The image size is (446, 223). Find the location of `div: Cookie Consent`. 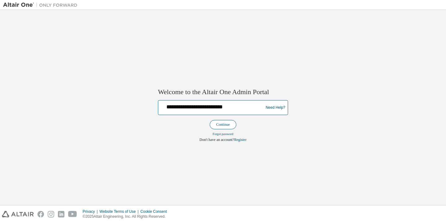

div: Cookie Consent is located at coordinates (155, 211).